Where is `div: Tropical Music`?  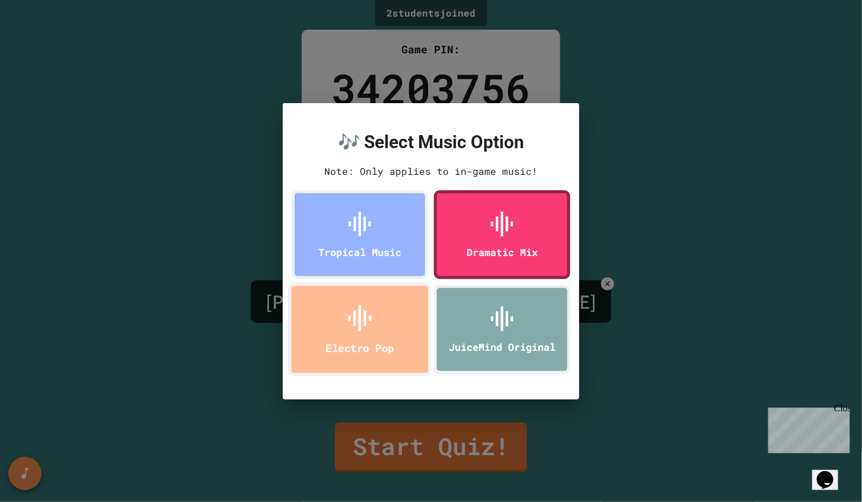
div: Tropical Music is located at coordinates (360, 252).